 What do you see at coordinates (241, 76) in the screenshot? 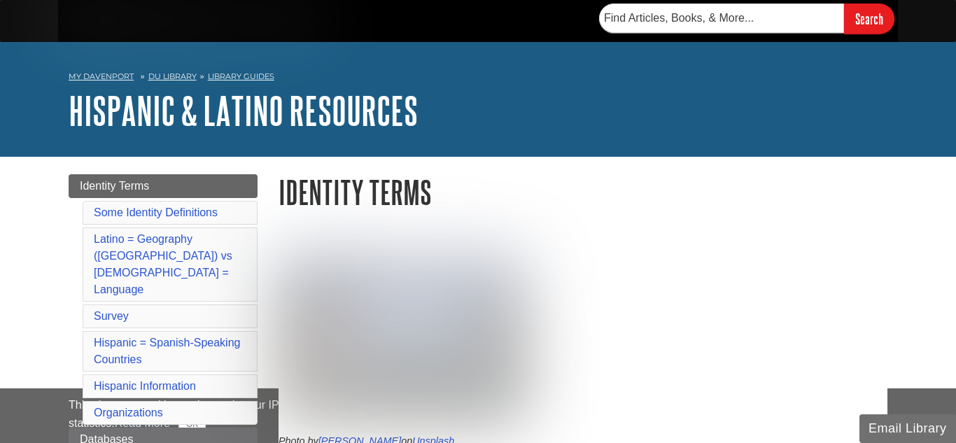
I see `a: Library Guides` at bounding box center [241, 76].